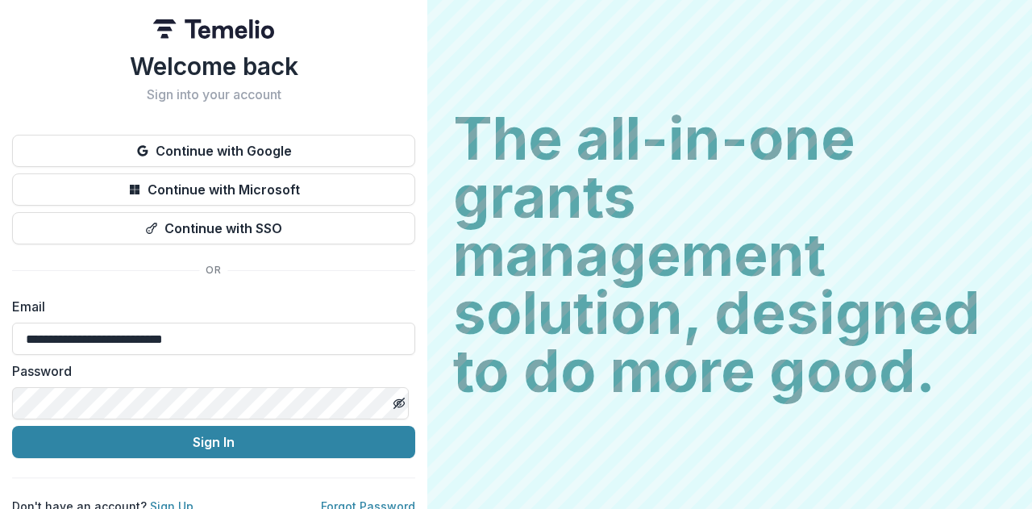 Image resolution: width=1032 pixels, height=509 pixels. Describe the element at coordinates (214, 29) in the screenshot. I see `img: Temelio` at that location.